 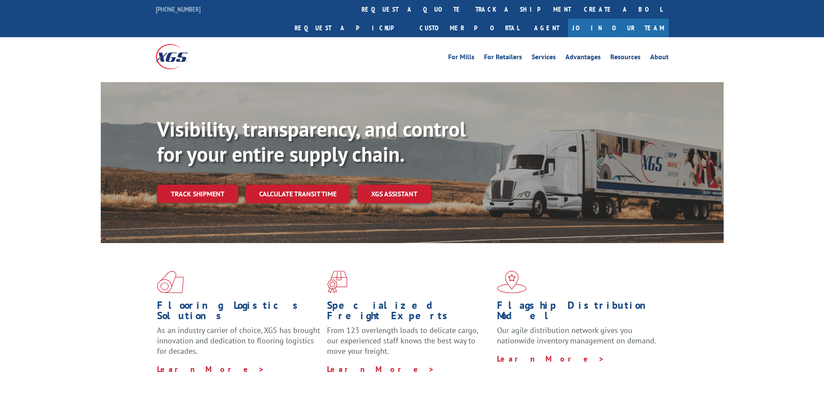 What do you see at coordinates (394, 194) in the screenshot?
I see `a: XGS ASSISTANT` at bounding box center [394, 194].